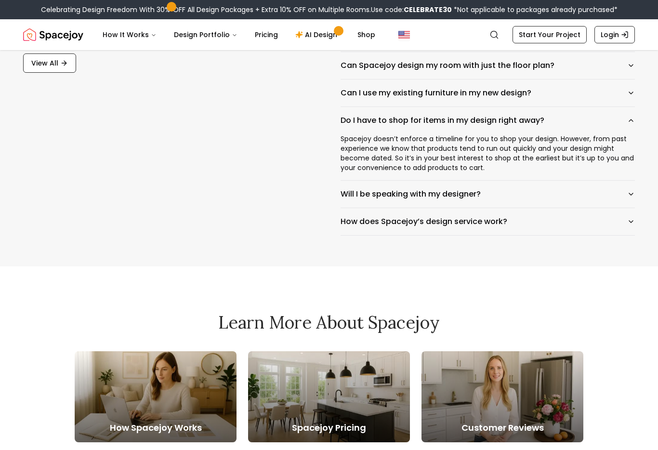  What do you see at coordinates (502, 428) in the screenshot?
I see `h5: Customer Reviews` at bounding box center [502, 428].